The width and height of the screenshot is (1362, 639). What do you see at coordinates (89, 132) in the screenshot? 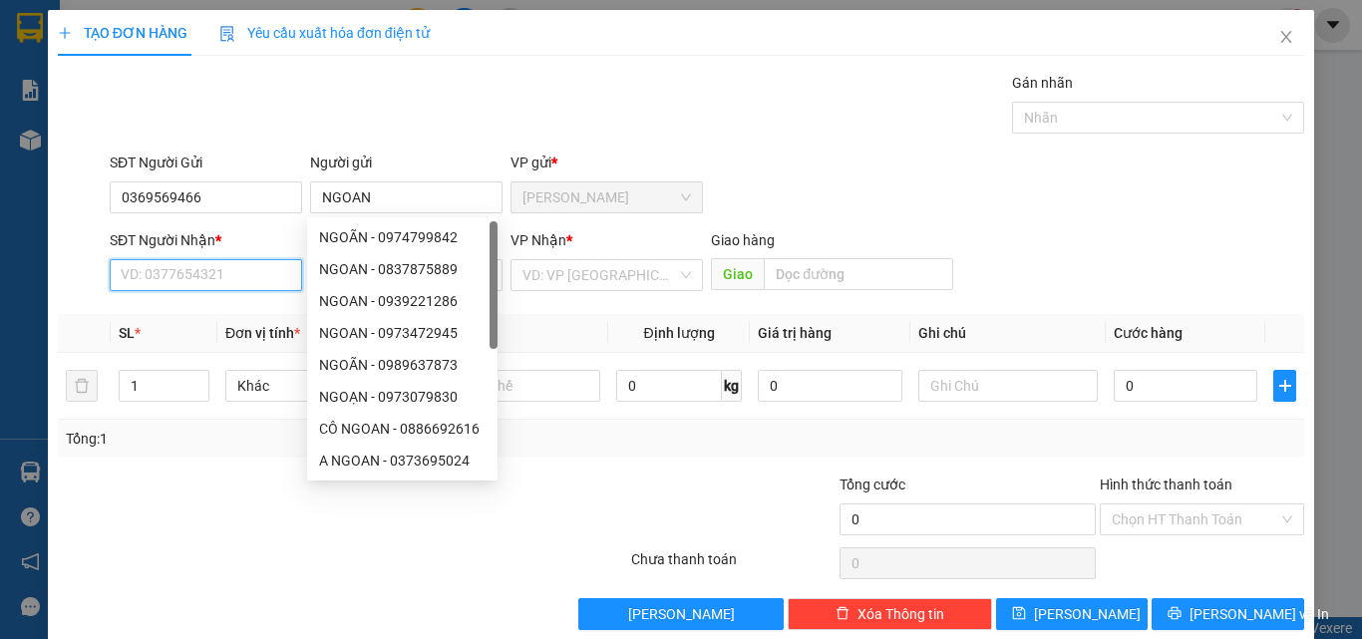
I see `h2: BLC1309250011` at bounding box center [89, 132].